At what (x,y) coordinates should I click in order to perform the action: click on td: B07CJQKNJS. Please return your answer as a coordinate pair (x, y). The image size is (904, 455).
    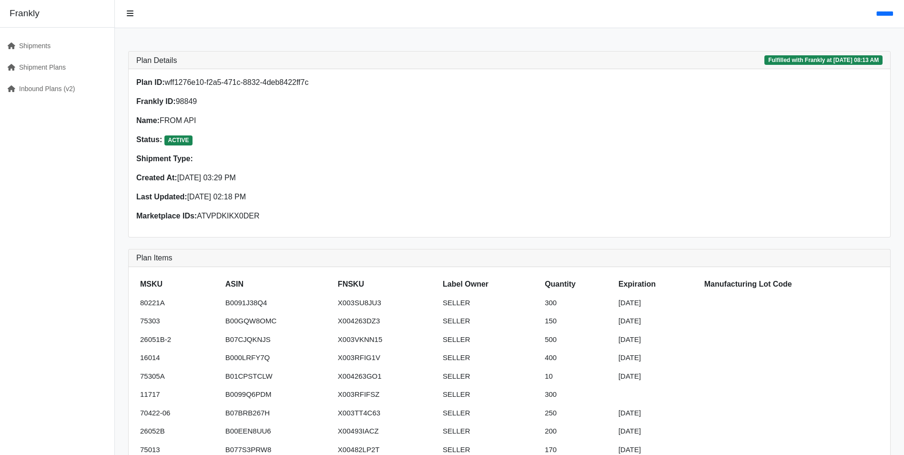
    Looking at the image, I should click on (278, 339).